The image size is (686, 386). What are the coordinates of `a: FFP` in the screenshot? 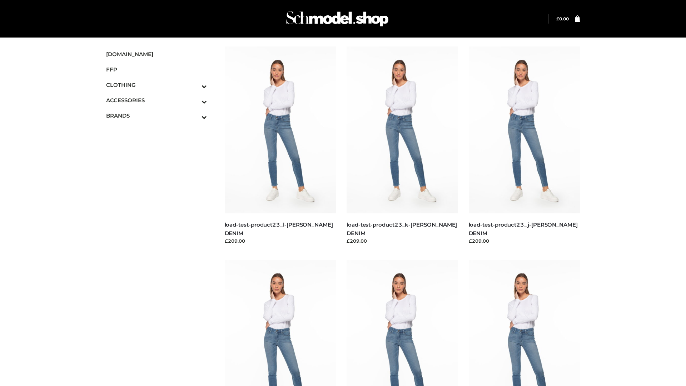 It's located at (156, 69).